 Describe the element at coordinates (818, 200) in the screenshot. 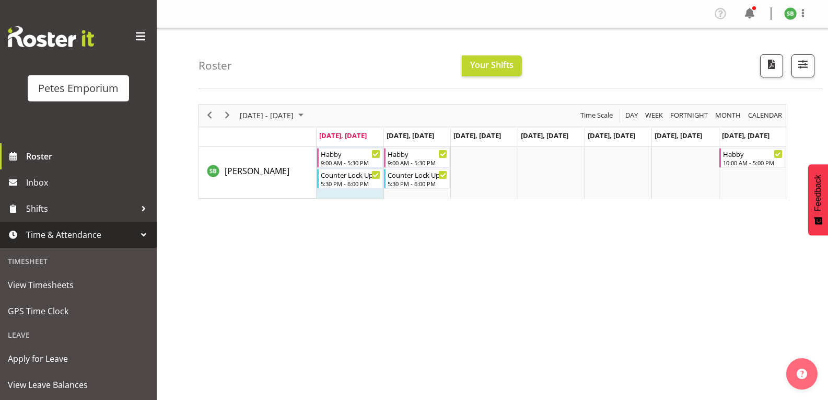

I see `button: Feedback - Show survey` at that location.